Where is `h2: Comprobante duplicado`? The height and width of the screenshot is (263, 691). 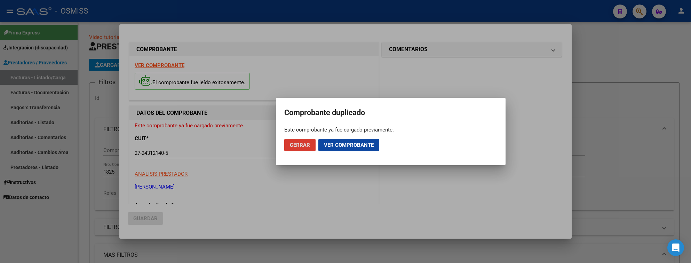 h2: Comprobante duplicado is located at coordinates (391, 113).